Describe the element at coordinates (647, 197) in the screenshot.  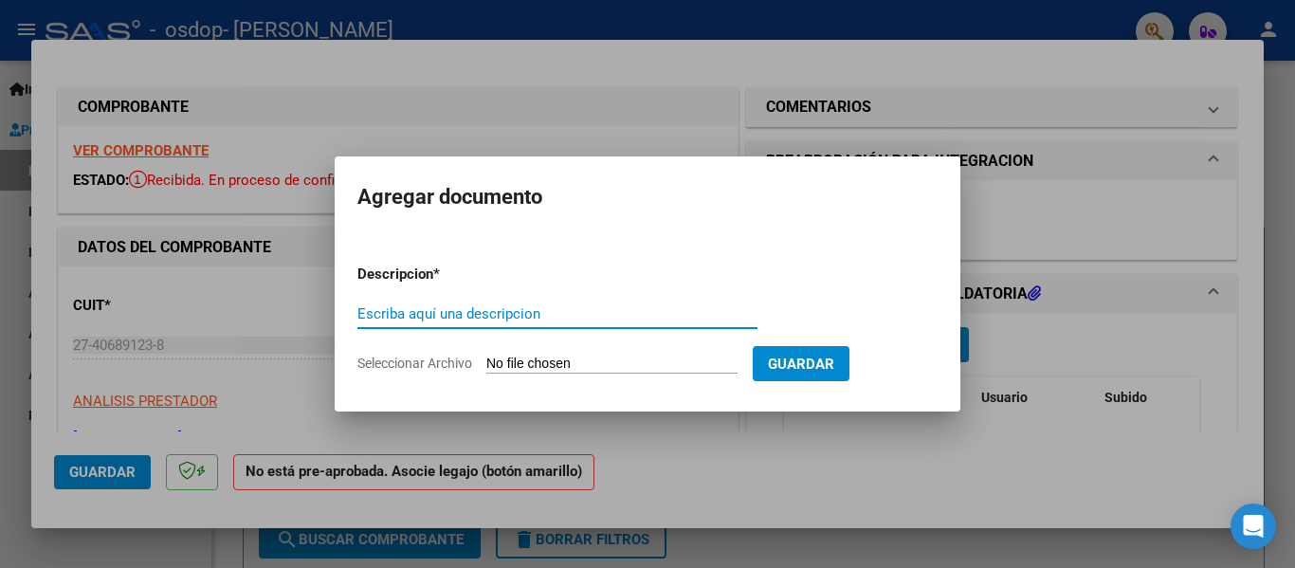
I see `h2: Agregar documento` at that location.